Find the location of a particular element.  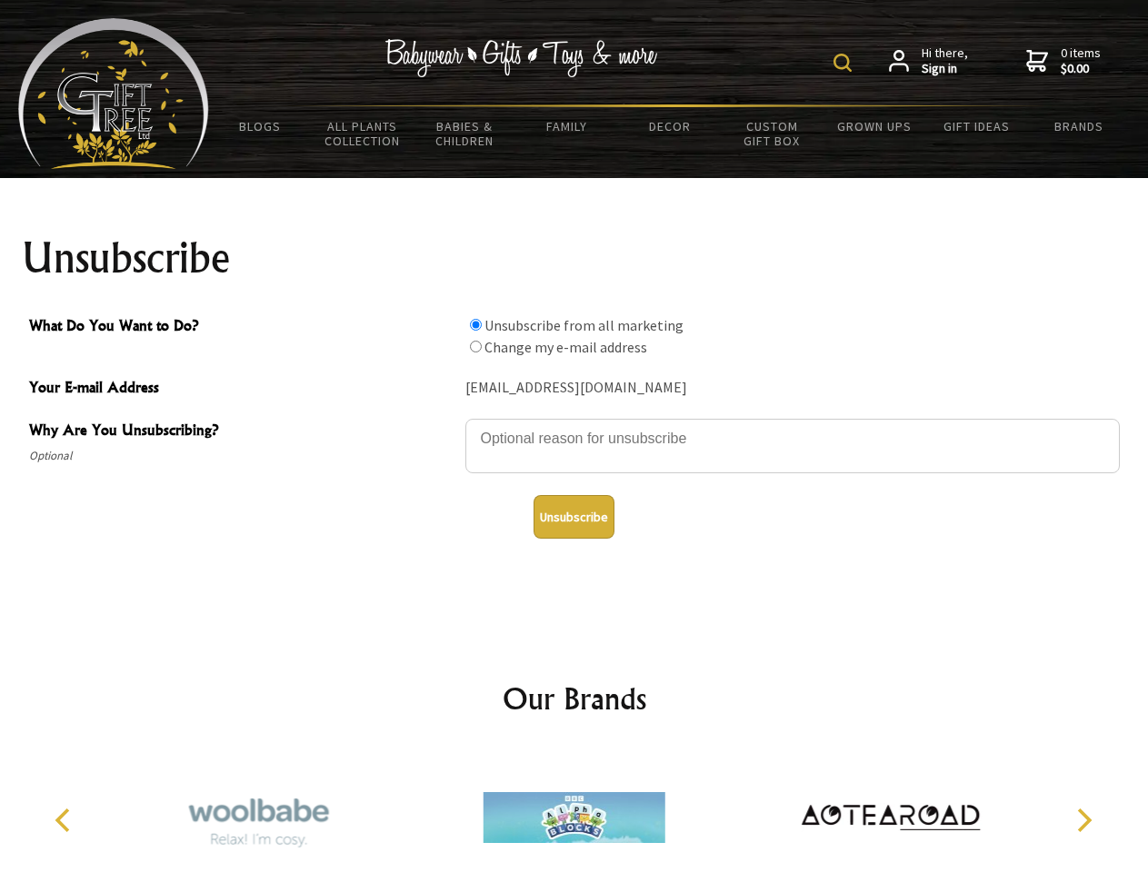

a: All Plants Collection is located at coordinates (363, 134).